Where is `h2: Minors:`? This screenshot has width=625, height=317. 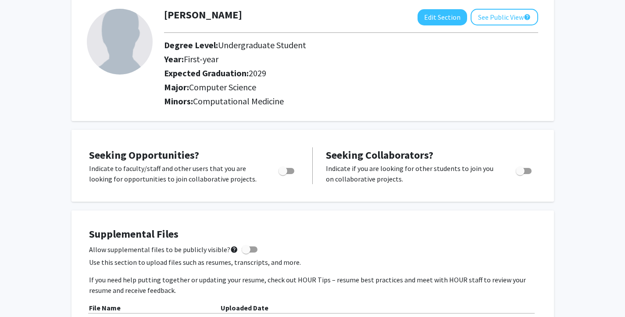 h2: Minors: is located at coordinates (351, 101).